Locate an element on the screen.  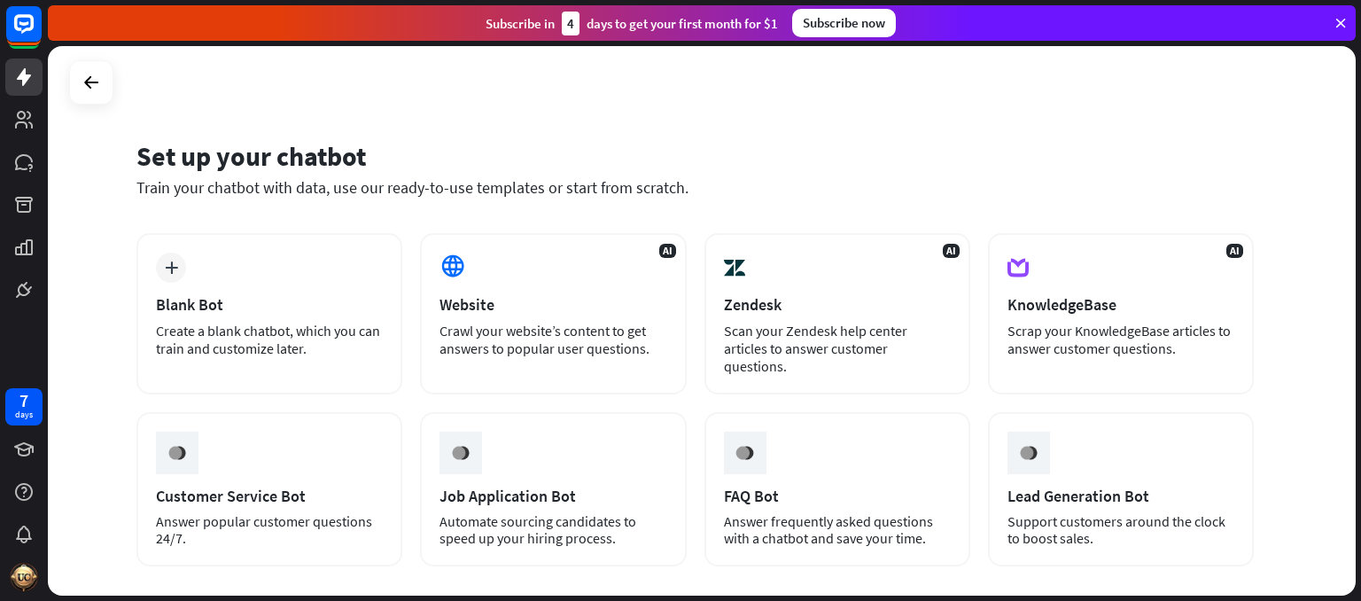
div: Subscribe now is located at coordinates (844, 23).